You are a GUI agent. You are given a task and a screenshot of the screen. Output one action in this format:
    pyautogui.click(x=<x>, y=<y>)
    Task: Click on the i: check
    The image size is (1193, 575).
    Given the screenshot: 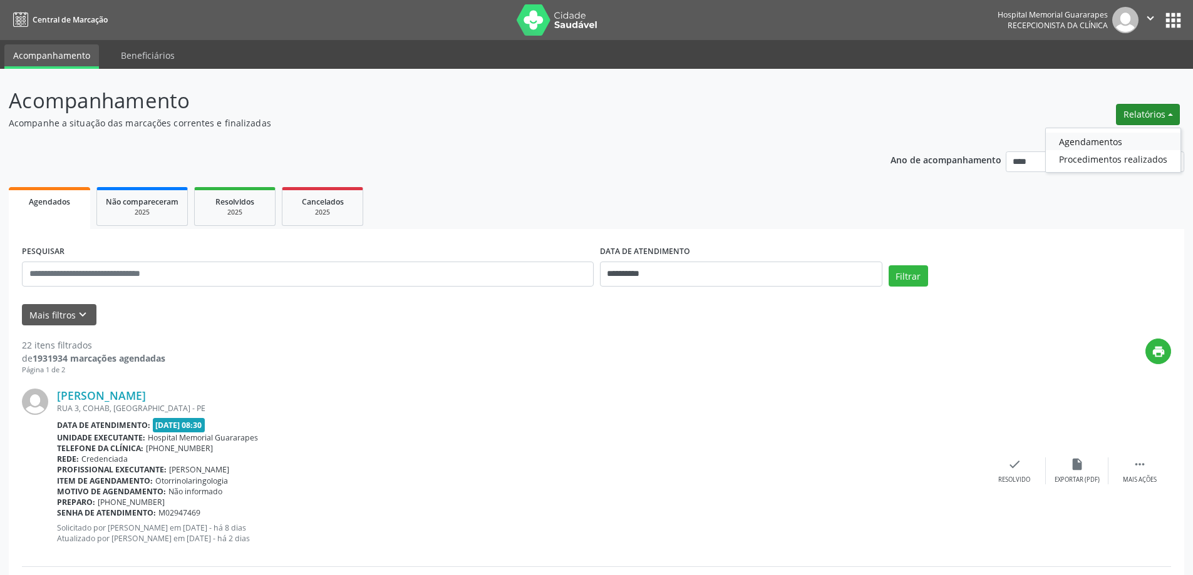 What is the action you would take?
    pyautogui.click(x=1014, y=465)
    